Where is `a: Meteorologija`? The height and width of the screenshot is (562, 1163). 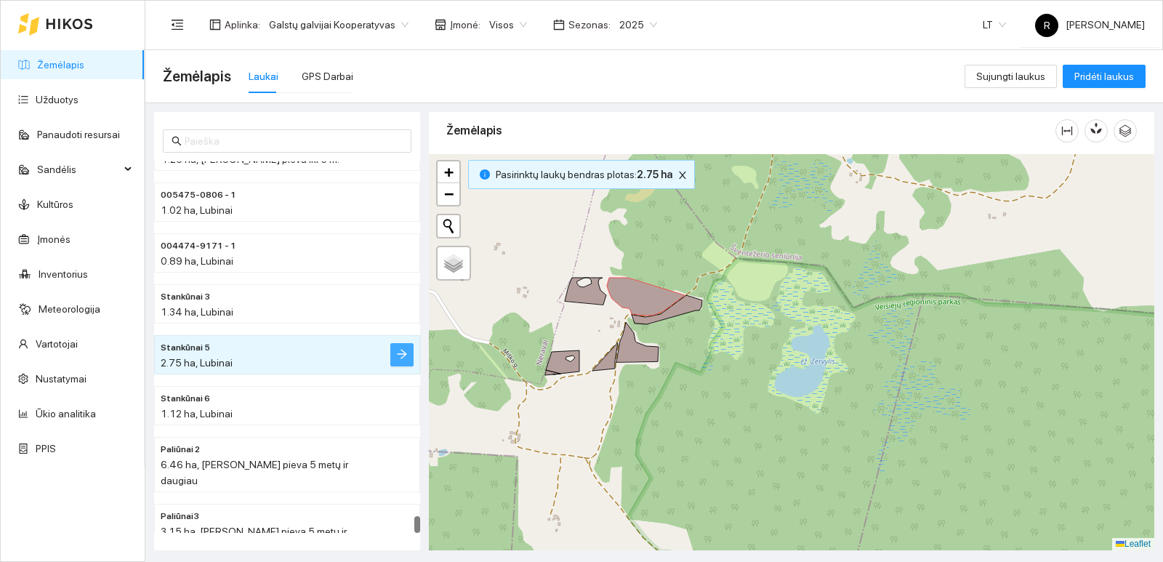 a: Meteorologija is located at coordinates (69, 309).